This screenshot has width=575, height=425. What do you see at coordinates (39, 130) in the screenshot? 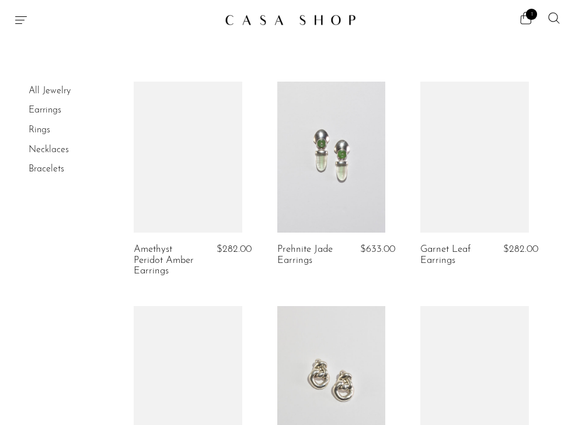
I see `a: Rings` at bounding box center [39, 130].